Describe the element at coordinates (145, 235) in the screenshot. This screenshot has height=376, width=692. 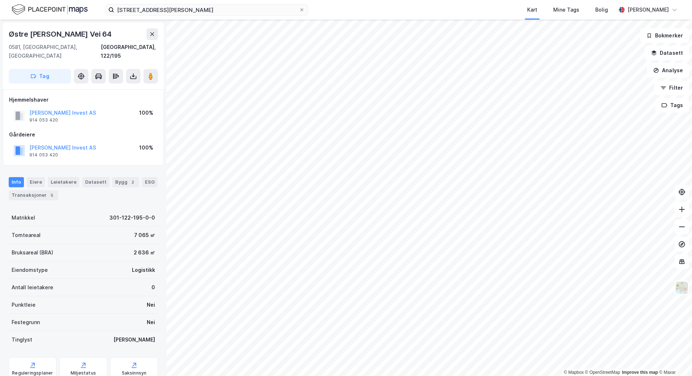
I see `div: 7 065 ㎡` at that location.